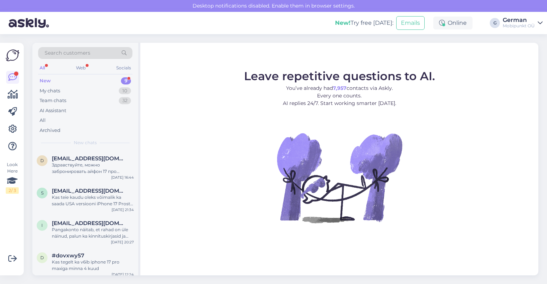 The height and width of the screenshot is (284, 547). I want to click on div: 32, so click(125, 101).